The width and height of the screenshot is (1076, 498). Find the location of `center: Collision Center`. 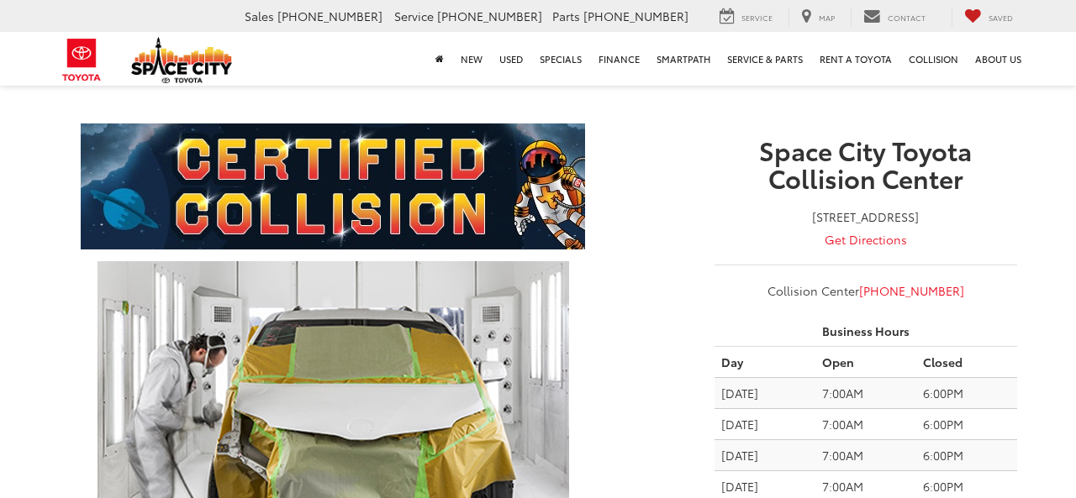

center: Collision Center is located at coordinates (866, 291).